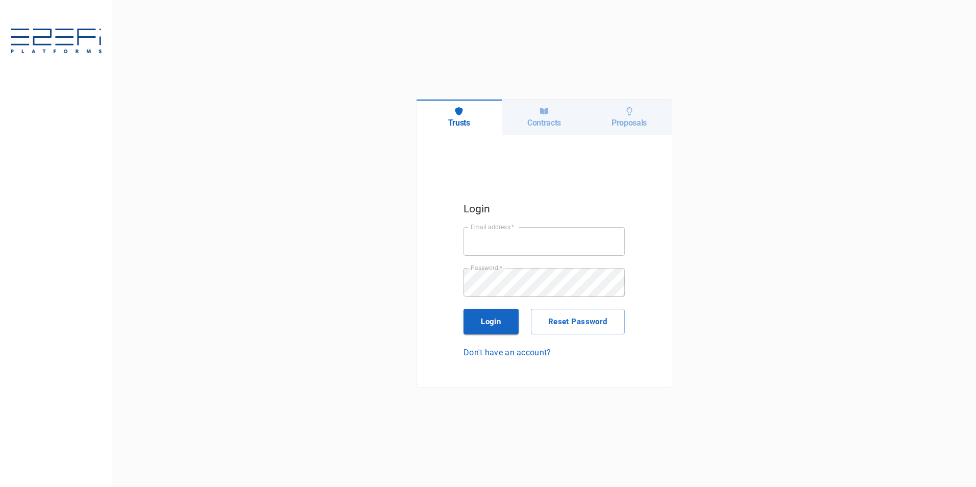 This screenshot has height=487, width=976. Describe the element at coordinates (491, 322) in the screenshot. I see `button: Login` at that location.